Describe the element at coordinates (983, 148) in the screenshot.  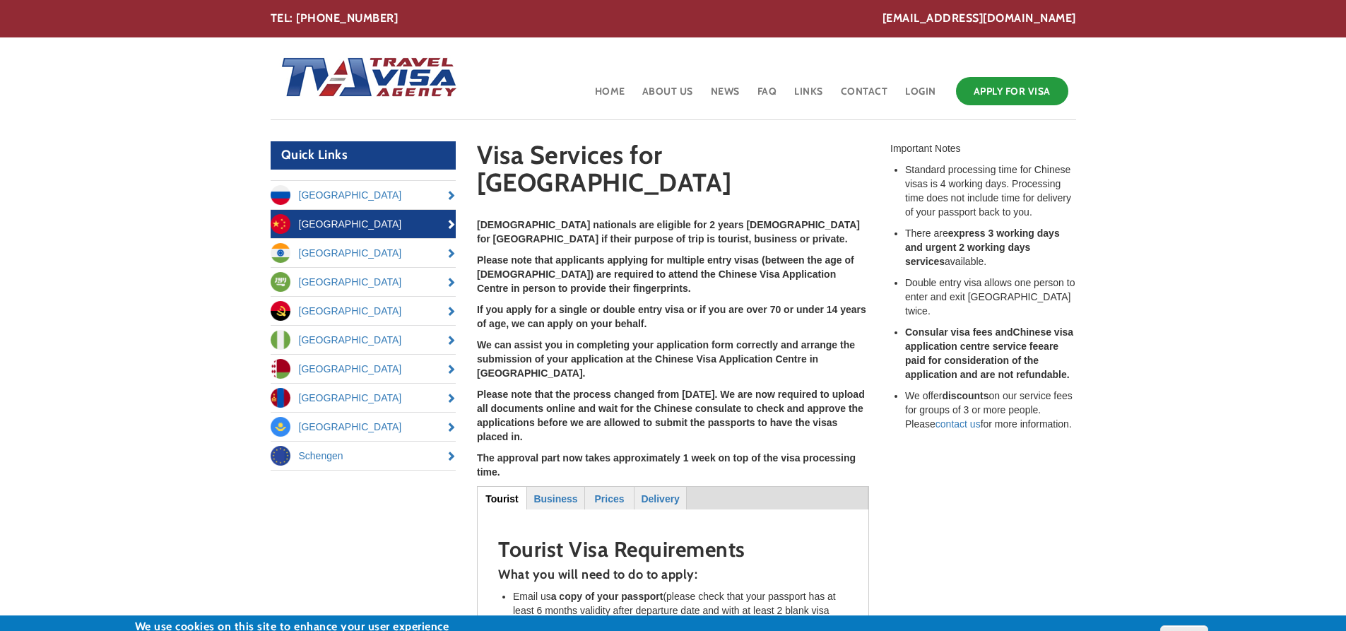
I see `div: Important Notes` at that location.